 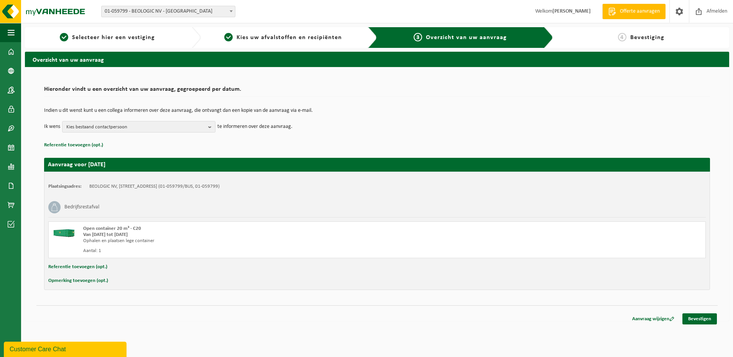 I want to click on span: 4, so click(x=622, y=37).